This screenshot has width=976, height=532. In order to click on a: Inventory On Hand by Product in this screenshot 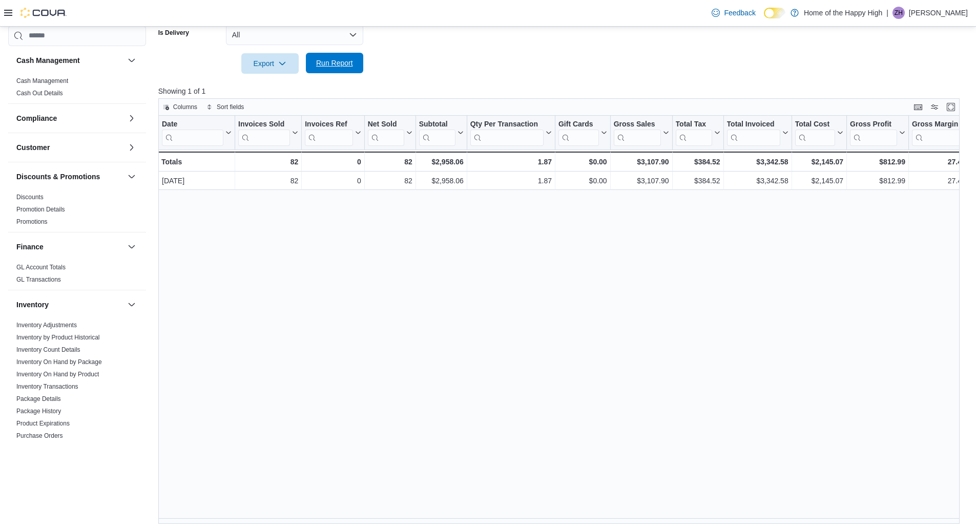, I will do `click(57, 374)`.